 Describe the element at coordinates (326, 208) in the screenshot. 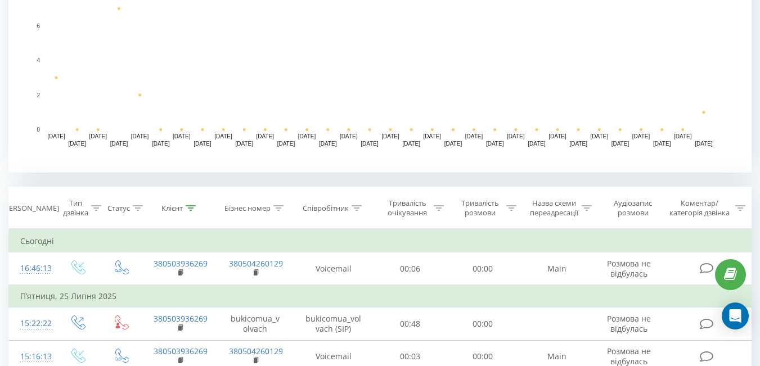

I see `div: Співробітник` at that location.